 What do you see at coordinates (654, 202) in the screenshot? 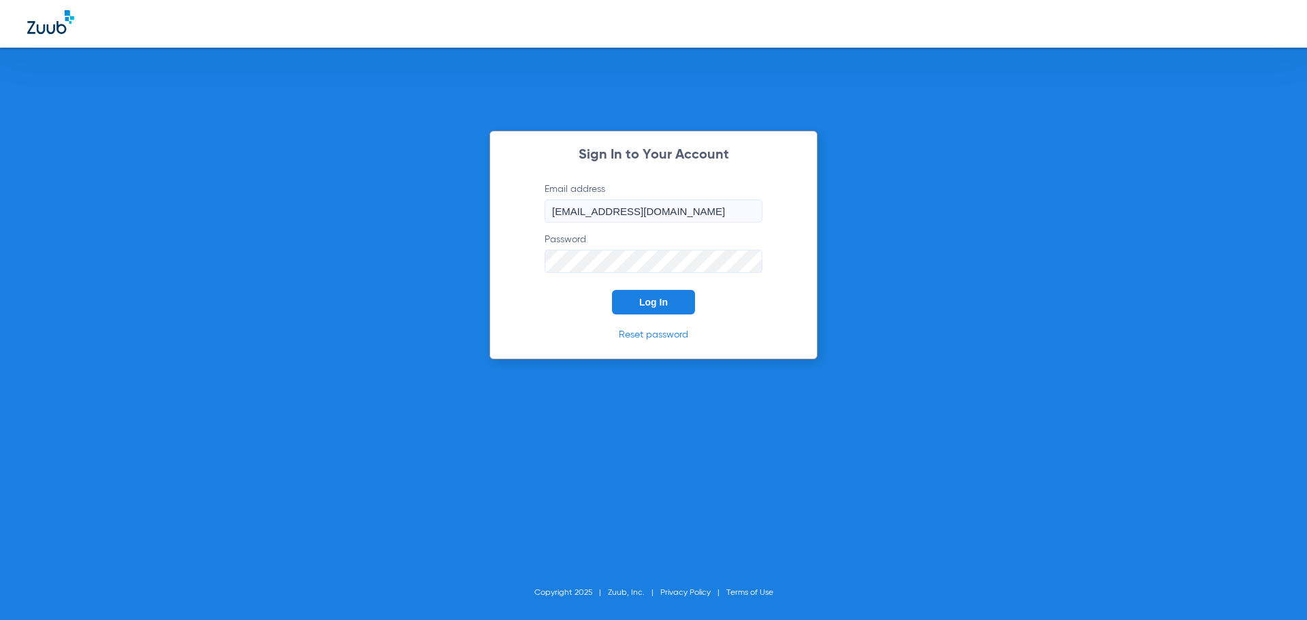
I see `label: Email address` at bounding box center [654, 202].